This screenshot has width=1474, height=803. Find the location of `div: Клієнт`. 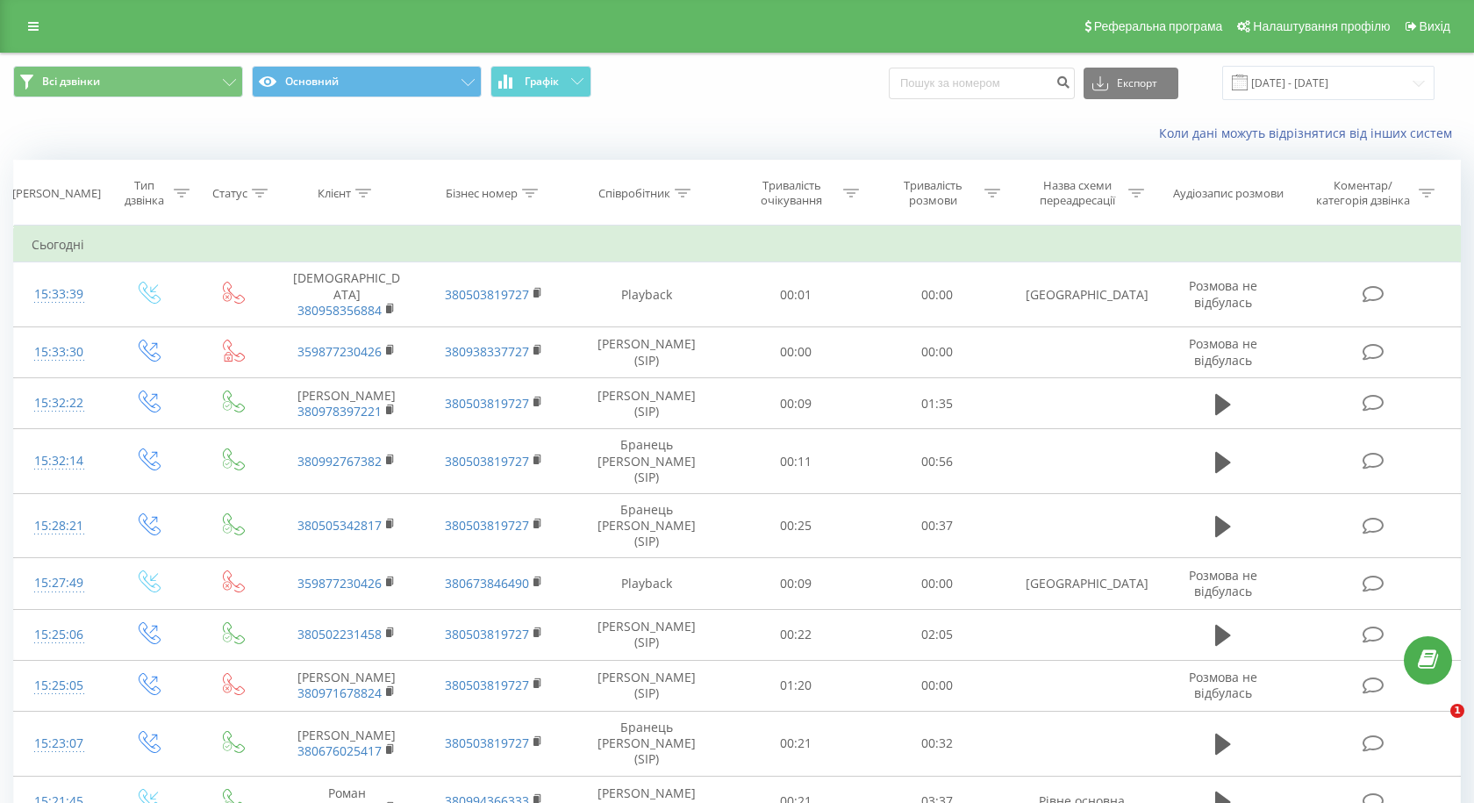

div: Клієнт is located at coordinates (334, 193).